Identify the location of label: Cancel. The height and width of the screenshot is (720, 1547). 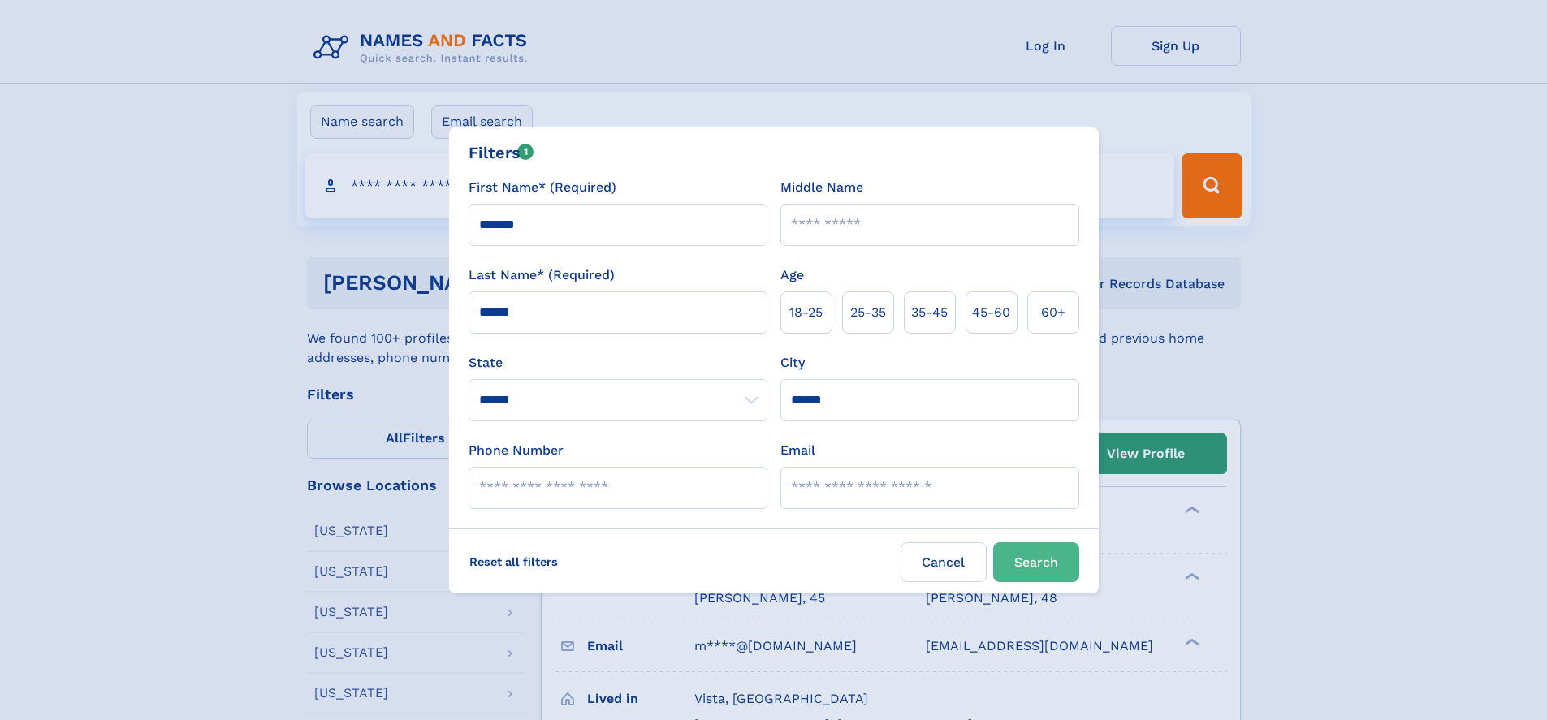
(944, 562).